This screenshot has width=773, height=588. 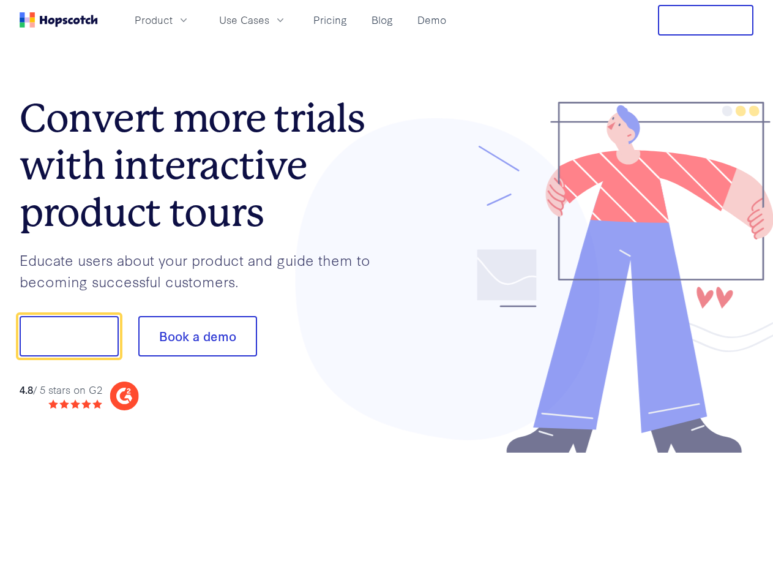 I want to click on a: Demo, so click(x=432, y=20).